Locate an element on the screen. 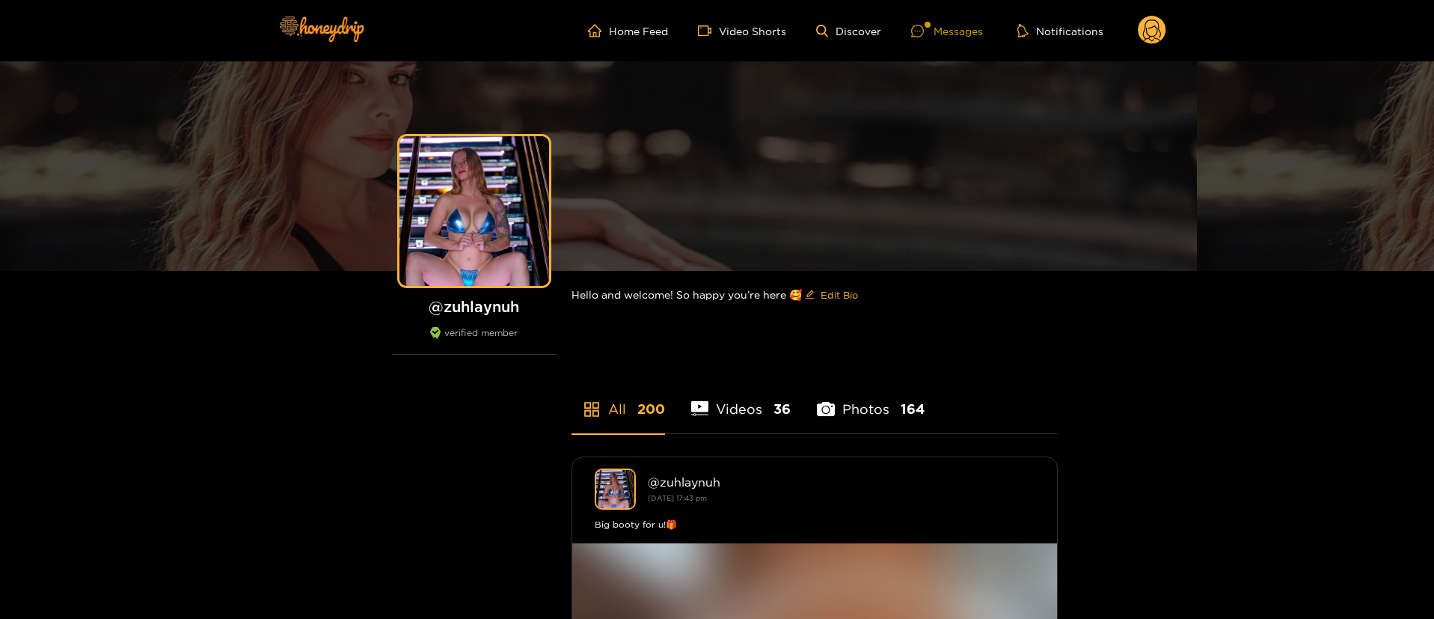  span: 36 is located at coordinates (782, 408).